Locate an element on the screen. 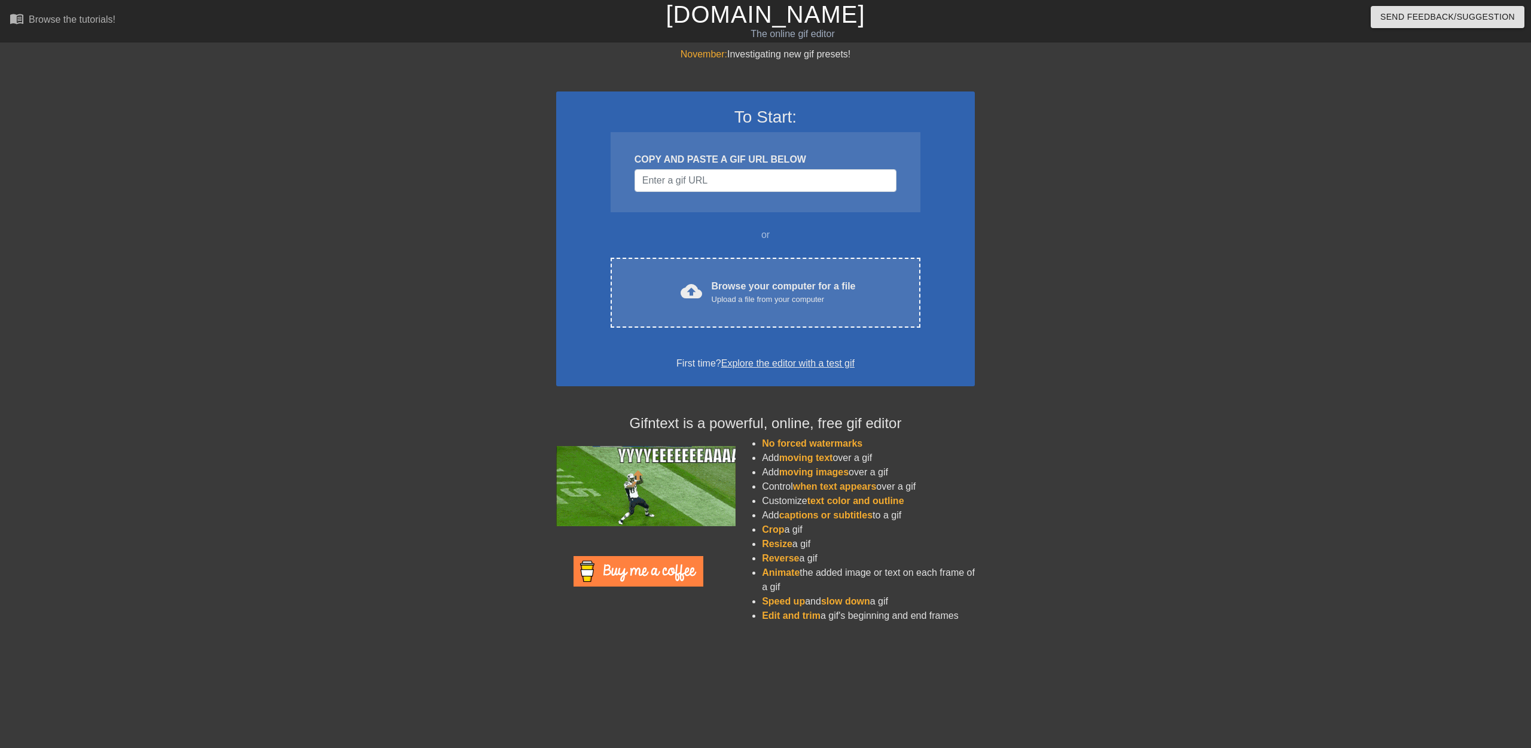 The image size is (1531, 748). span: Crop is located at coordinates (773, 529).